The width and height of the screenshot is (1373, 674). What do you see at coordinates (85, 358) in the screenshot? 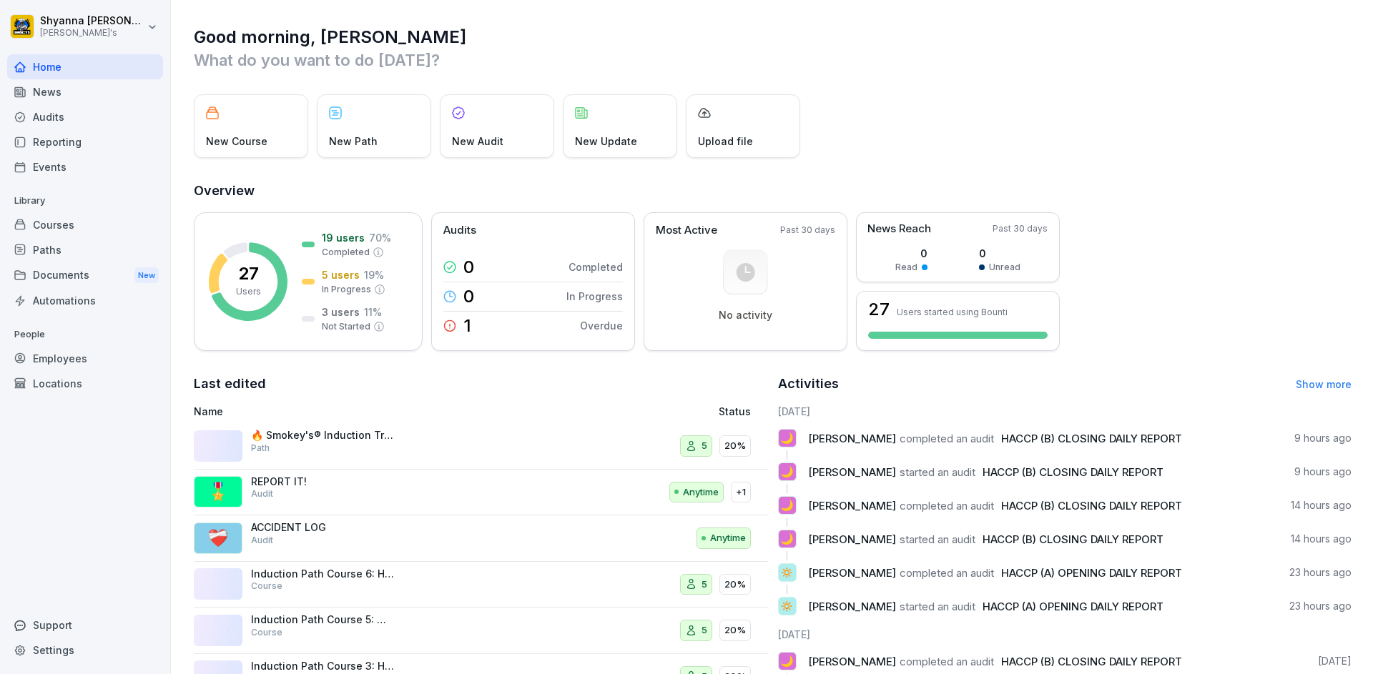
I see `a: Employees` at bounding box center [85, 358].